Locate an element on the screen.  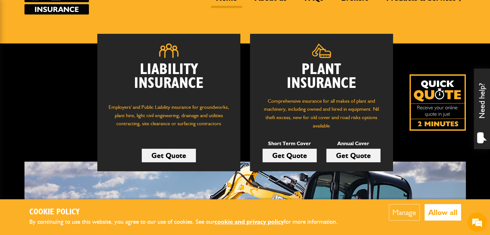
h2: Cookie Policy is located at coordinates (189, 212).